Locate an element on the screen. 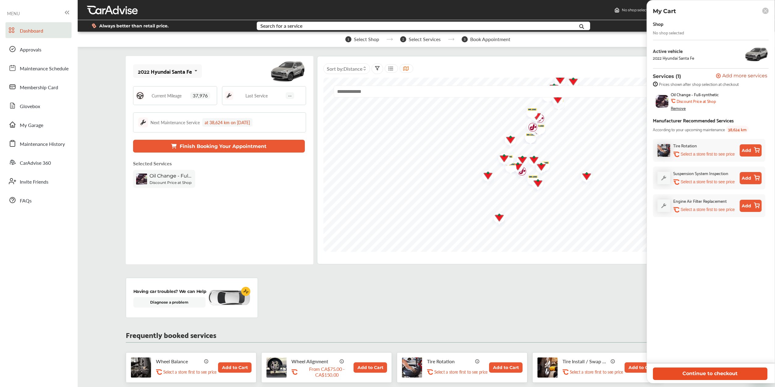 The width and height of the screenshot is (775, 387). img: 14945_st0640_046.png is located at coordinates (756, 54).